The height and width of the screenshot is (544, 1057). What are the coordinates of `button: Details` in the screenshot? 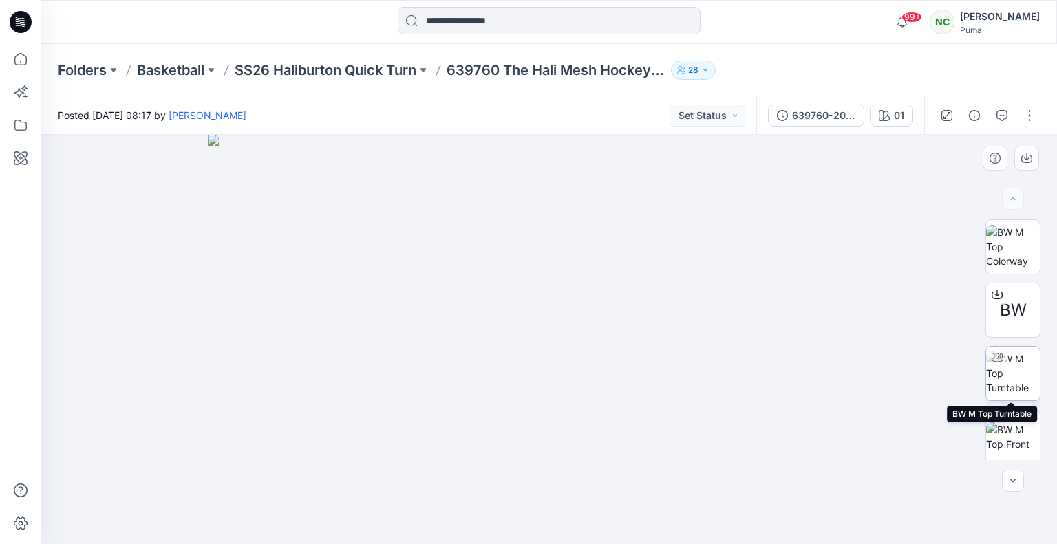 It's located at (975, 116).